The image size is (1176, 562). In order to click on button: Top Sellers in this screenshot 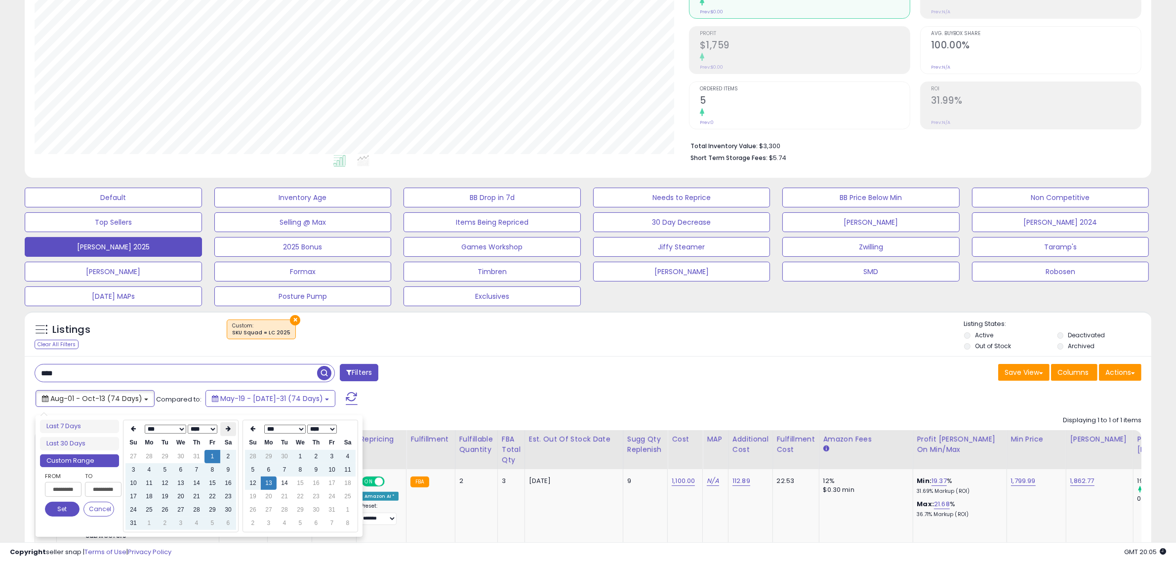, I will do `click(113, 222)`.